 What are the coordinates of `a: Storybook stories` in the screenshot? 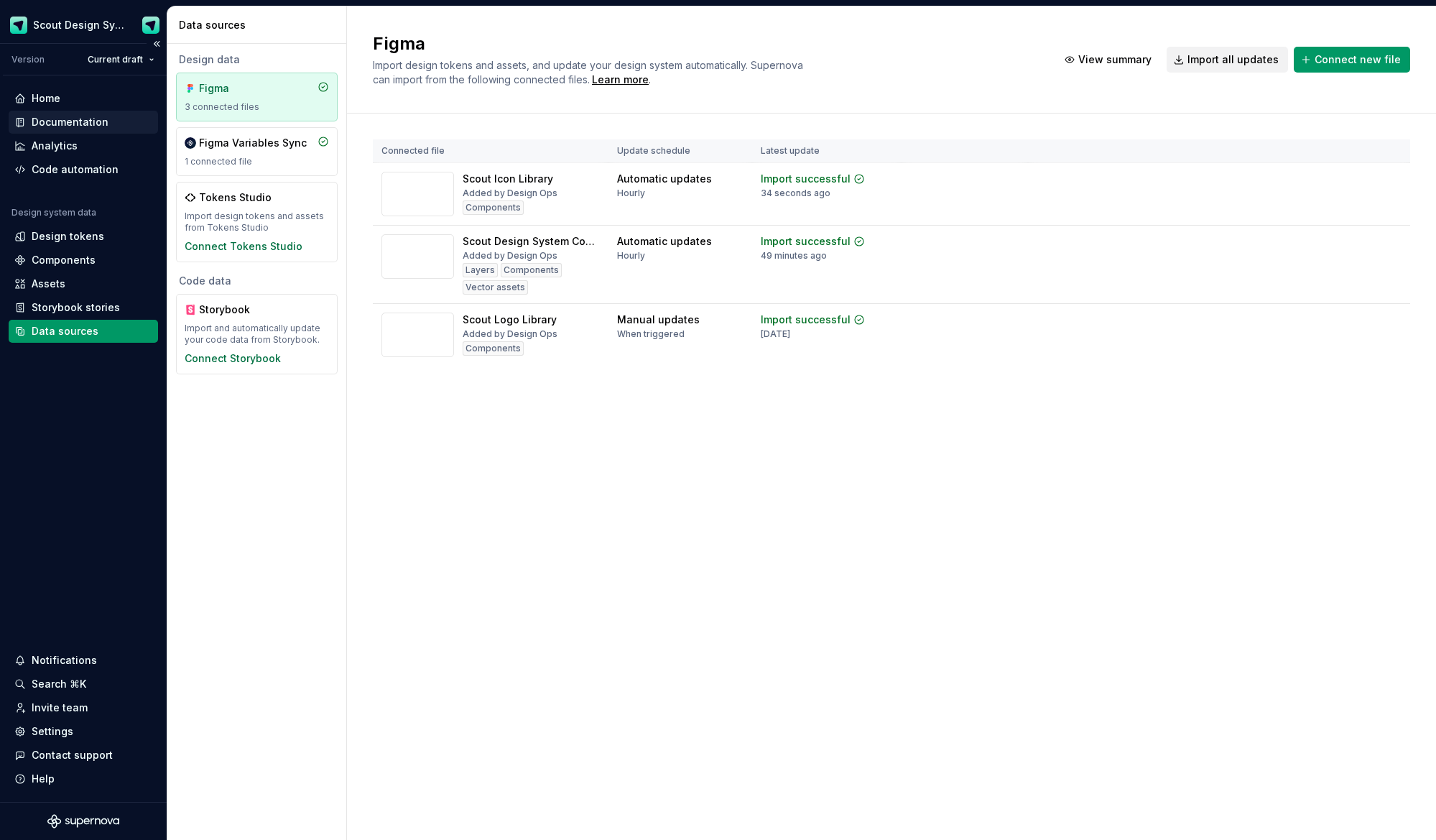 It's located at (84, 308).